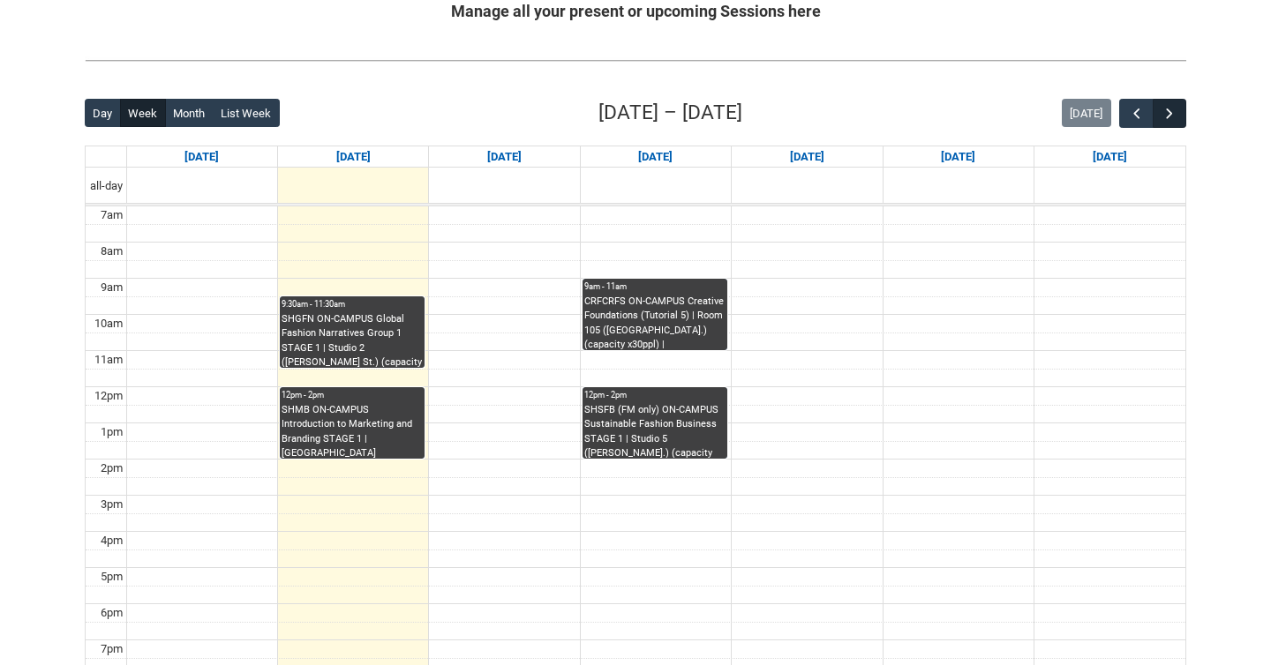 The height and width of the screenshot is (665, 1271). Describe the element at coordinates (806, 157) in the screenshot. I see `a: Go to August 14, 2025` at that location.